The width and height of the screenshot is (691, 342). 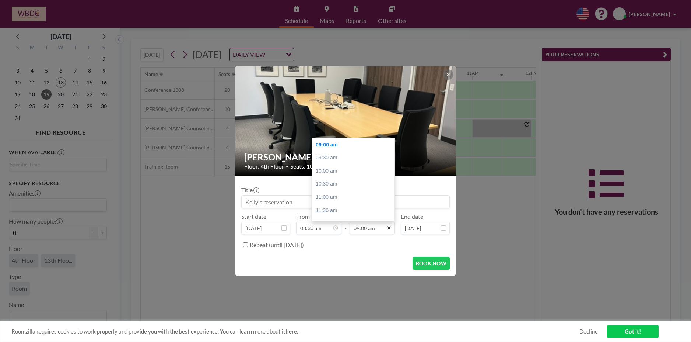 What do you see at coordinates (431, 263) in the screenshot?
I see `button: BOOK NOW` at bounding box center [431, 263].